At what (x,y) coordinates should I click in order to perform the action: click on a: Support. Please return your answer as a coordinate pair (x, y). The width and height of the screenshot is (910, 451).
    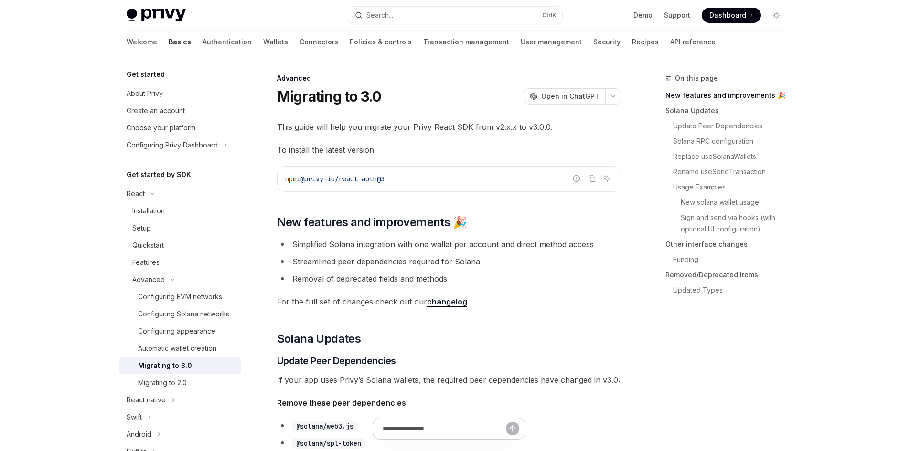
    Looking at the image, I should click on (677, 15).